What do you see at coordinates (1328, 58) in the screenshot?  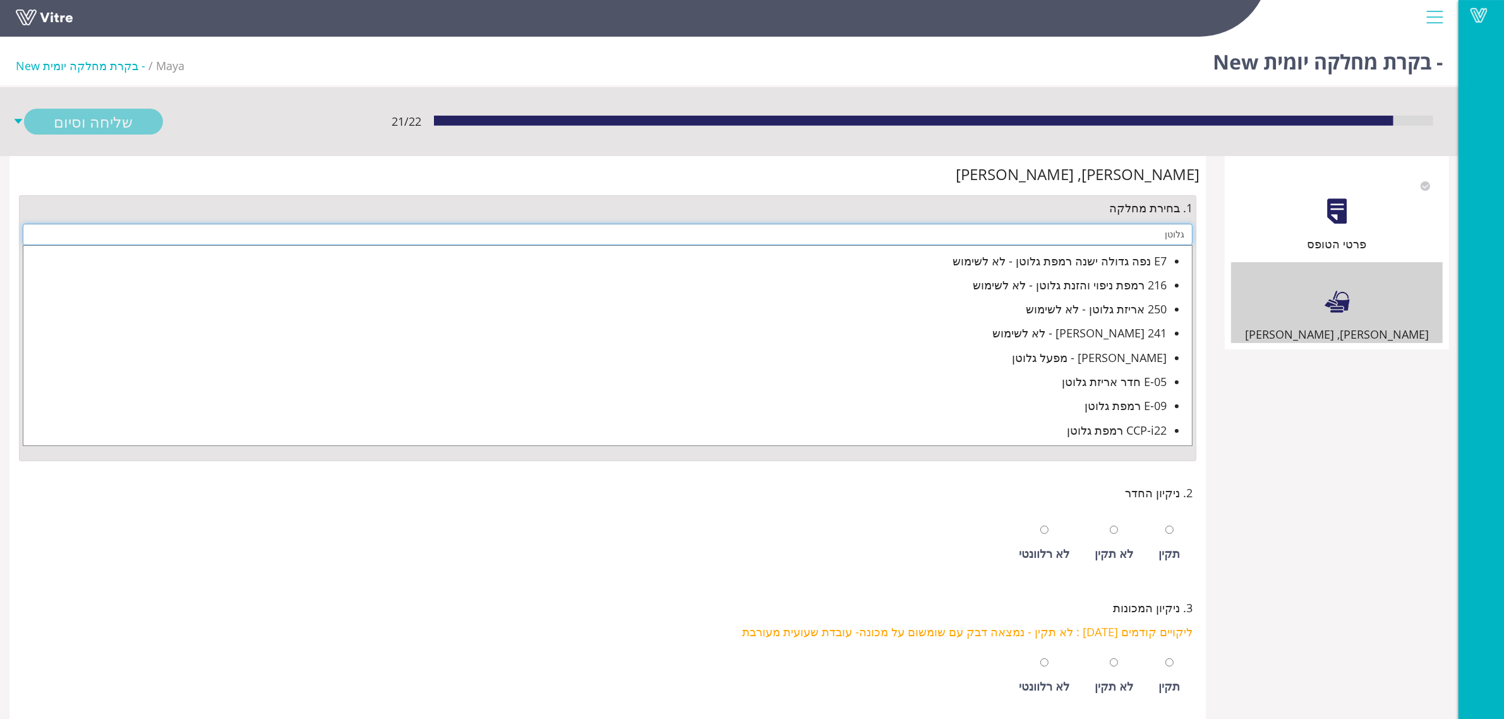 I see `h1: - בקרת מחלקה יומית New` at bounding box center [1328, 58].